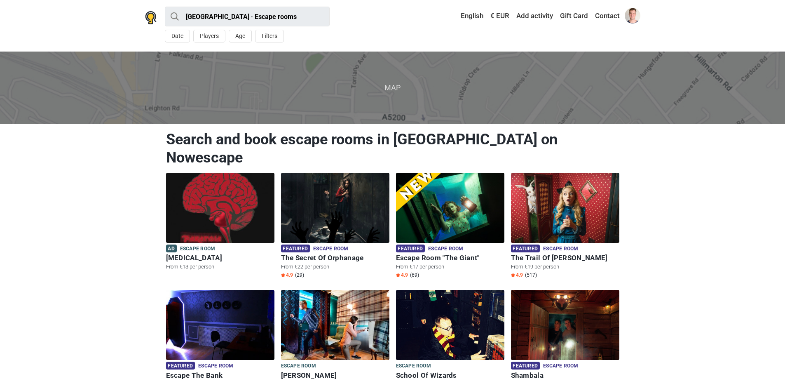 This screenshot has height=379, width=785. Describe the element at coordinates (458, 16) in the screenshot. I see `img: English` at that location.